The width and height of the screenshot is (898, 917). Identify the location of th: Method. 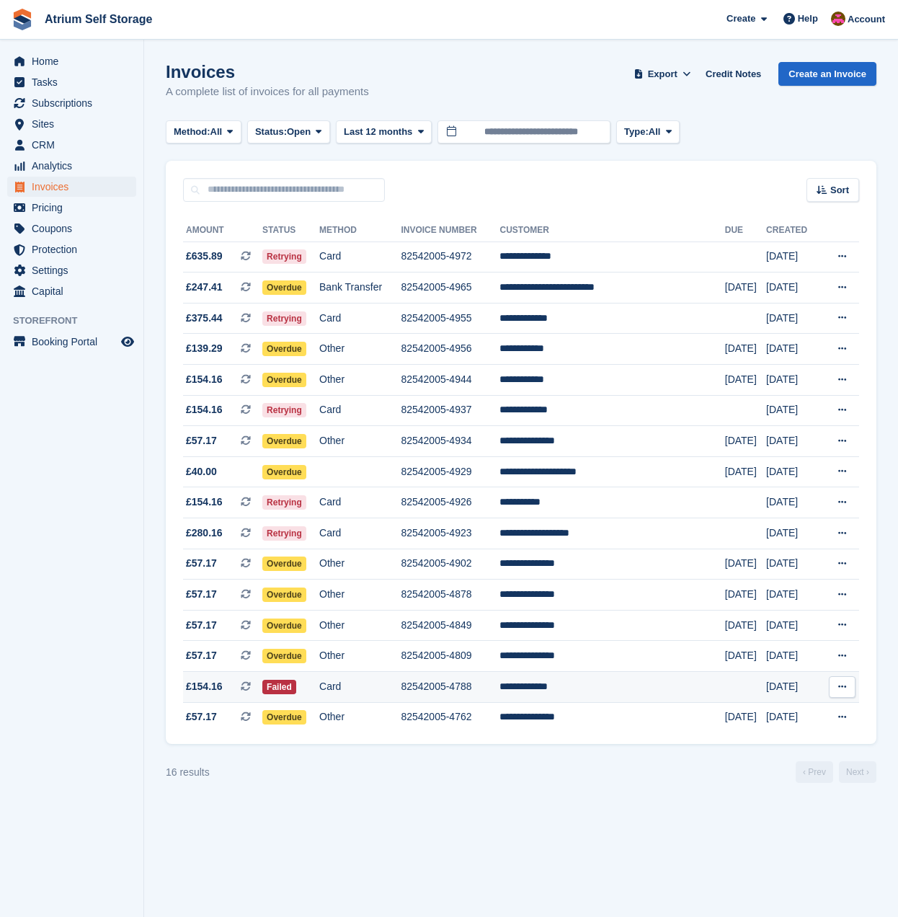
(360, 231).